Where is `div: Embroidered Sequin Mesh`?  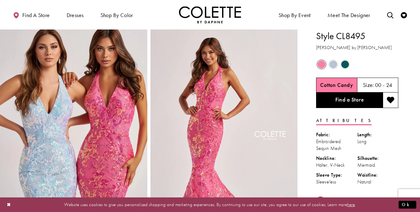
div: Embroidered Sequin Mesh is located at coordinates (336, 145).